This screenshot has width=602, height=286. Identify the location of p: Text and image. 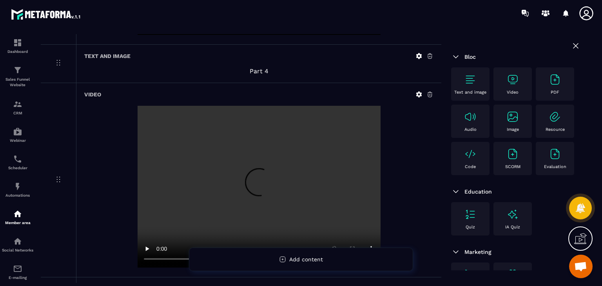
(470, 92).